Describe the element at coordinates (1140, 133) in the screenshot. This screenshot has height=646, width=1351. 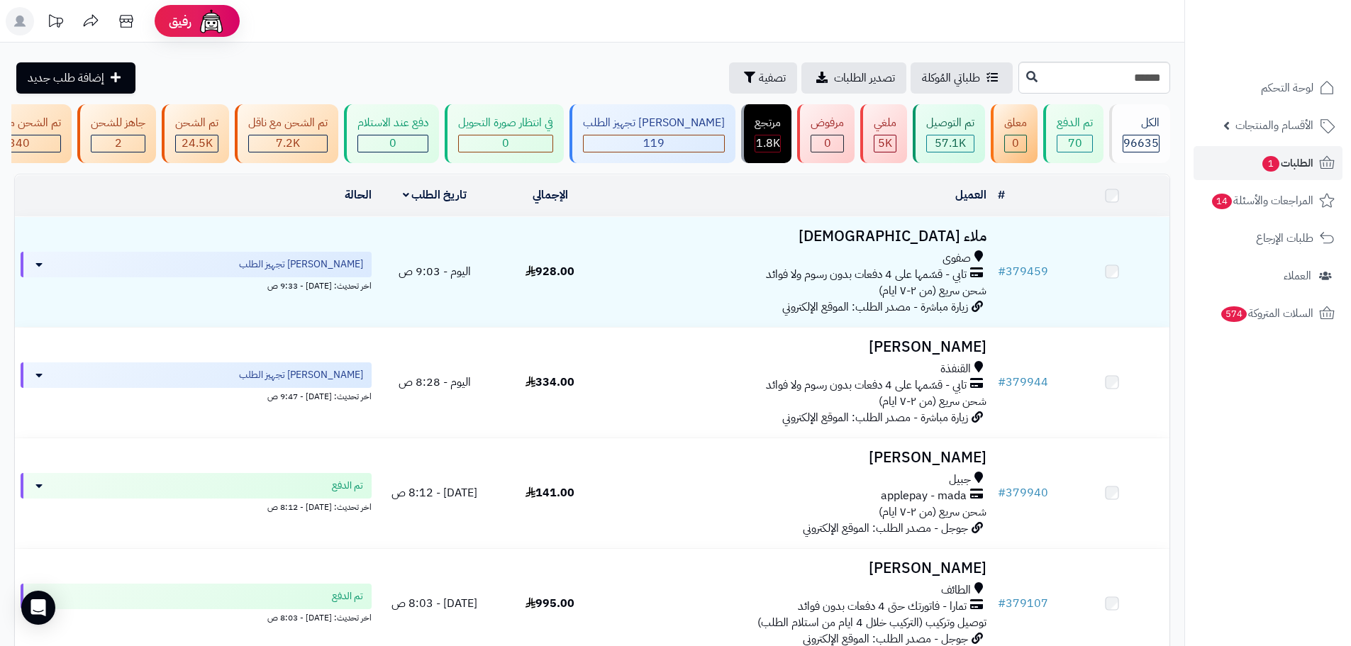
I see `a: الكل96635` at that location.